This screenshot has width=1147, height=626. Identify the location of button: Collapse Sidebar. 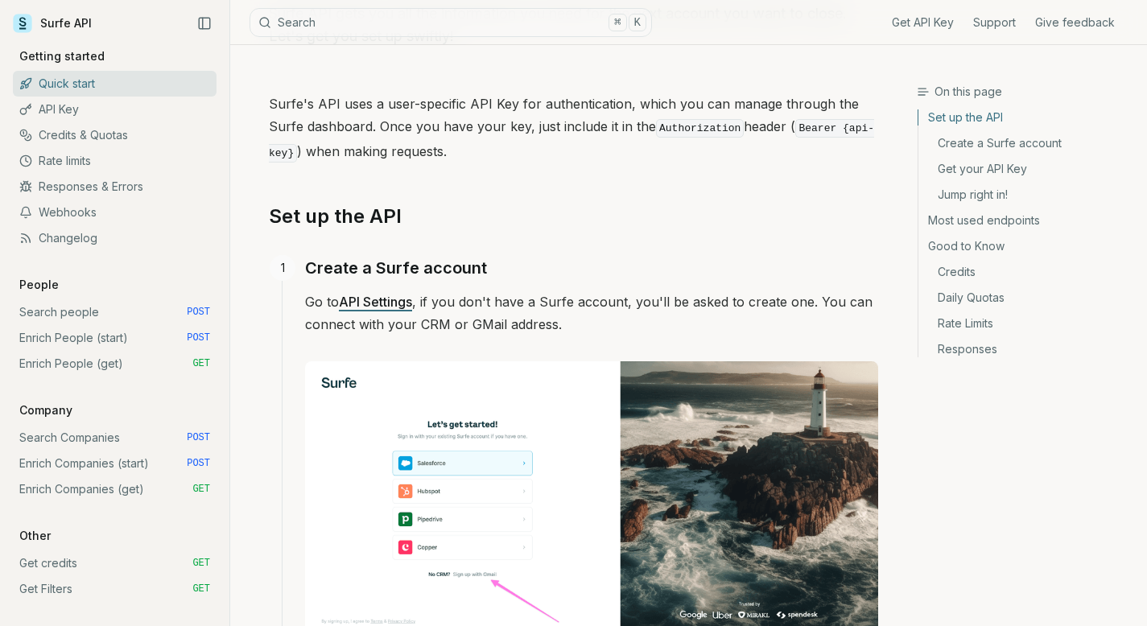
(204, 23).